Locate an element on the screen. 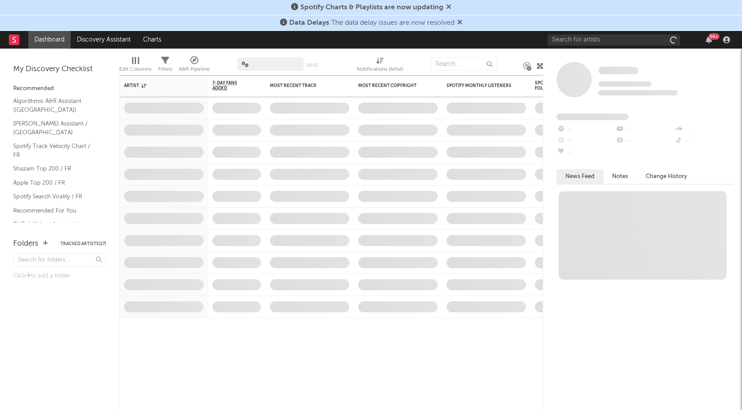 The width and height of the screenshot is (742, 410). div: Click to add a folder. is located at coordinates (60, 276).